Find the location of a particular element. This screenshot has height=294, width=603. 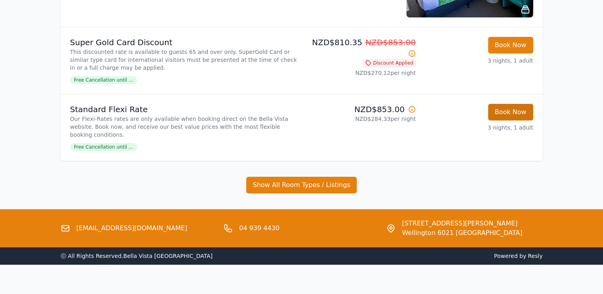

span: NZD$853.00 is located at coordinates (390, 42).